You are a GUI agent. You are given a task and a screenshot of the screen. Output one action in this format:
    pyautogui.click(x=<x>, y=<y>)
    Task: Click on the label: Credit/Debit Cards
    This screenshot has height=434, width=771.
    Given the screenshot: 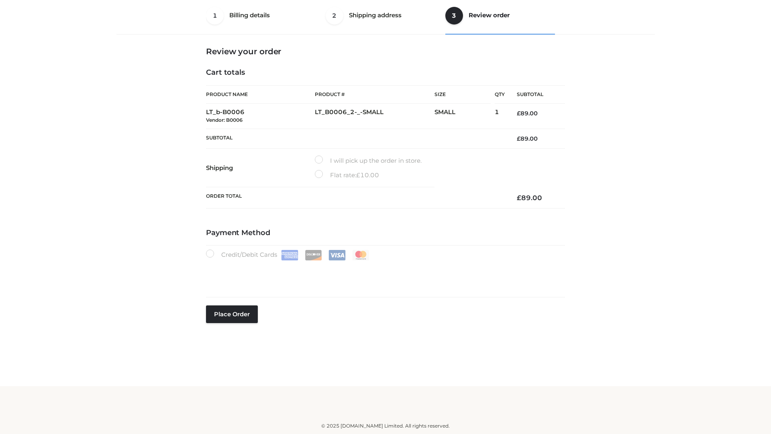 What is the action you would take?
    pyautogui.click(x=288, y=255)
    